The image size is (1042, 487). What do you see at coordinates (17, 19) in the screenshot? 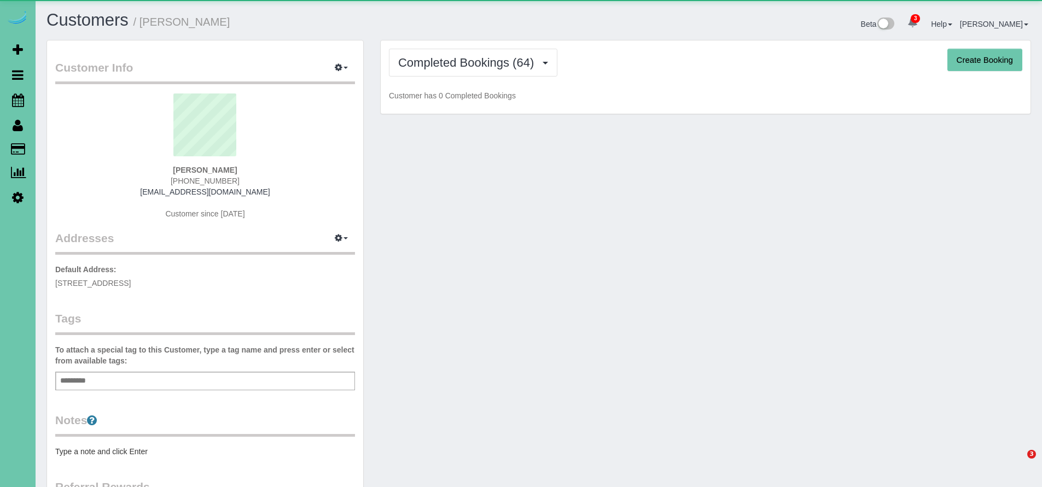
I see `a: Automaid Logo` at bounding box center [17, 19].